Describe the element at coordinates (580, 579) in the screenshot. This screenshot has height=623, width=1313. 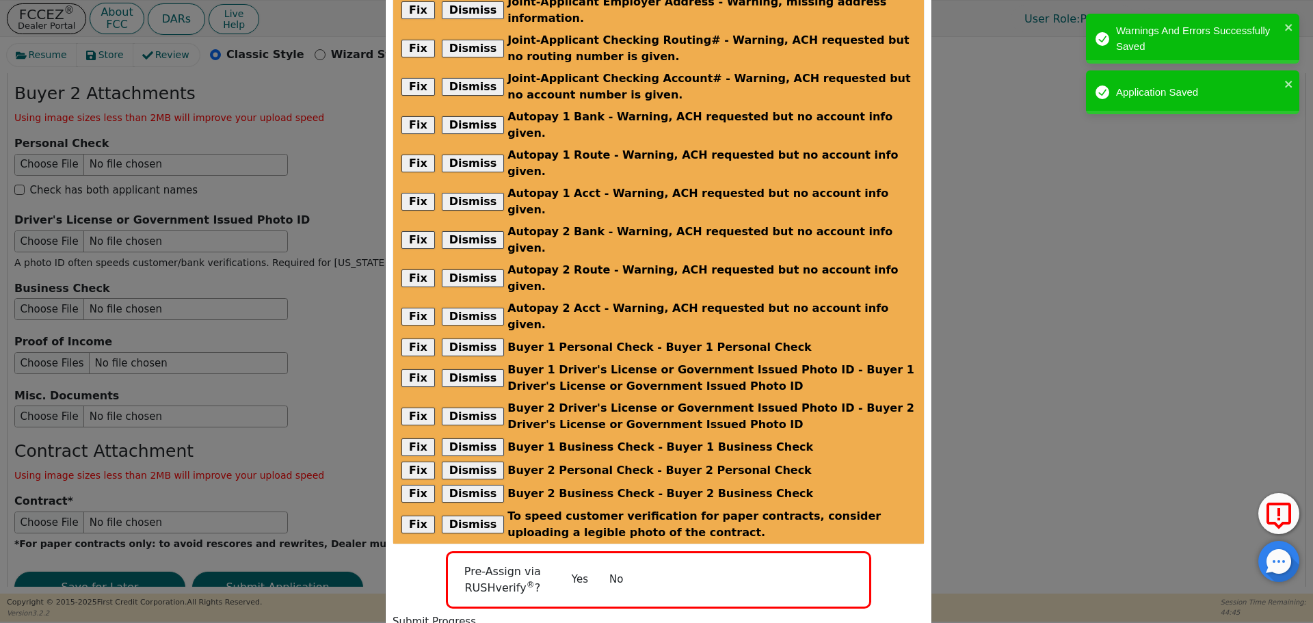
I see `button: Yes` at that location.